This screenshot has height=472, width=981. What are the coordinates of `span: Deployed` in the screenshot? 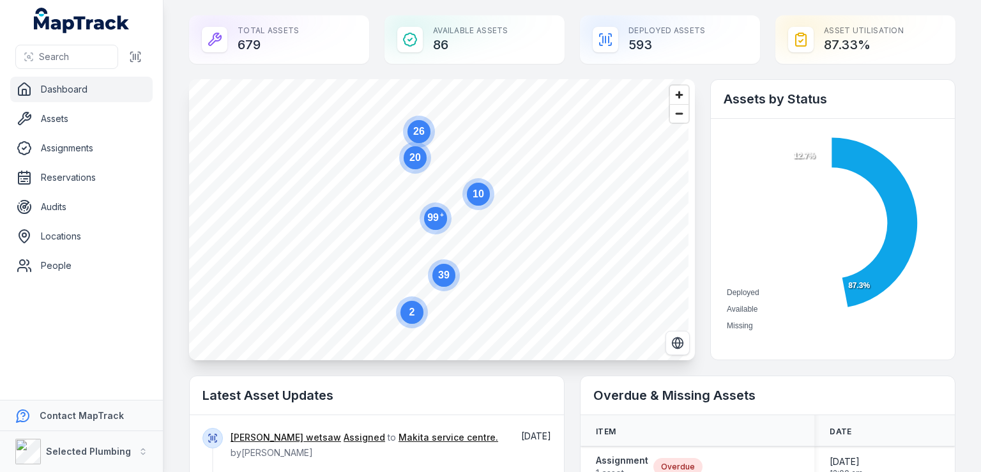 It's located at (743, 292).